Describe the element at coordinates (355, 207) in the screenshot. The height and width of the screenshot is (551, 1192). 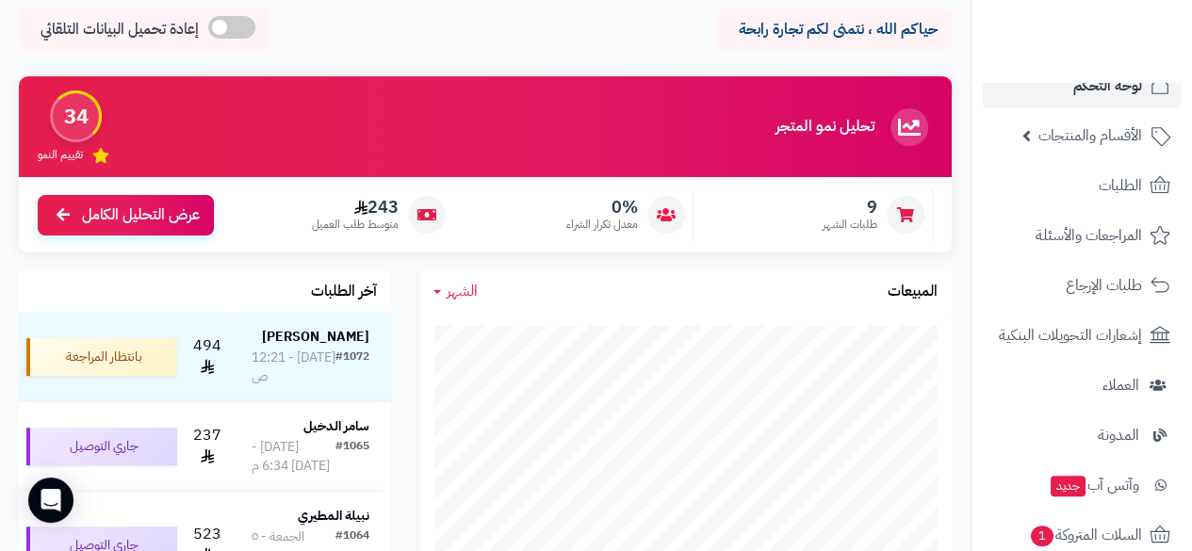
I see `span: 243` at that location.